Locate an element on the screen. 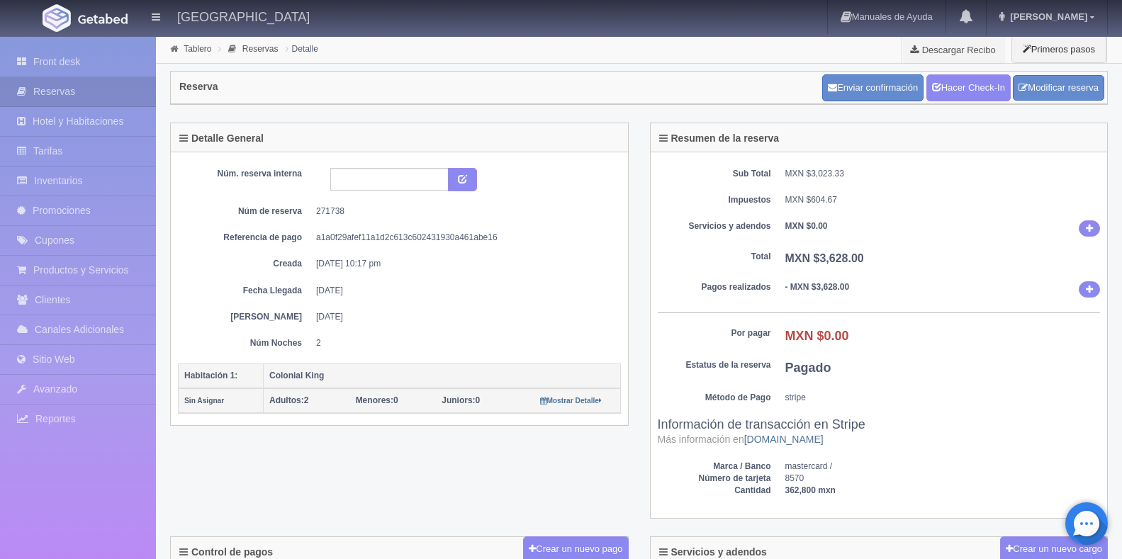 The image size is (1122, 559). a: Reservas is located at coordinates (260, 49).